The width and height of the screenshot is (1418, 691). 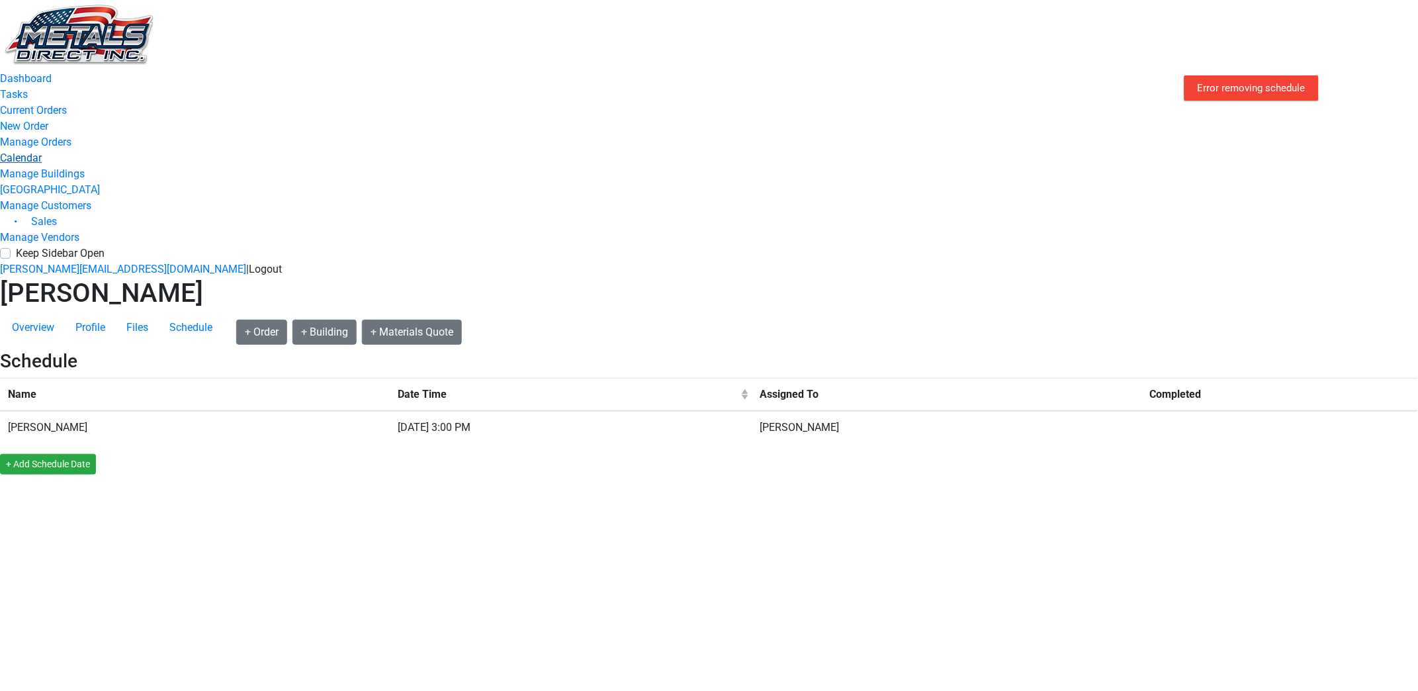 What do you see at coordinates (90, 332) in the screenshot?
I see `a: Profile` at bounding box center [90, 332].